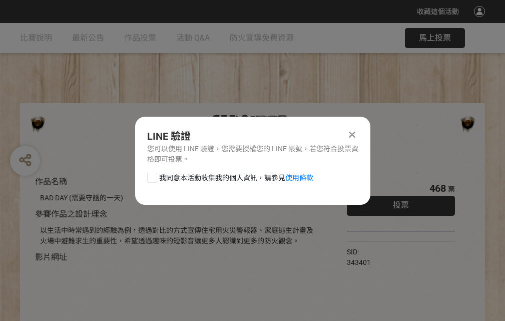 Image resolution: width=505 pixels, height=321 pixels. I want to click on a: 最新公告, so click(88, 38).